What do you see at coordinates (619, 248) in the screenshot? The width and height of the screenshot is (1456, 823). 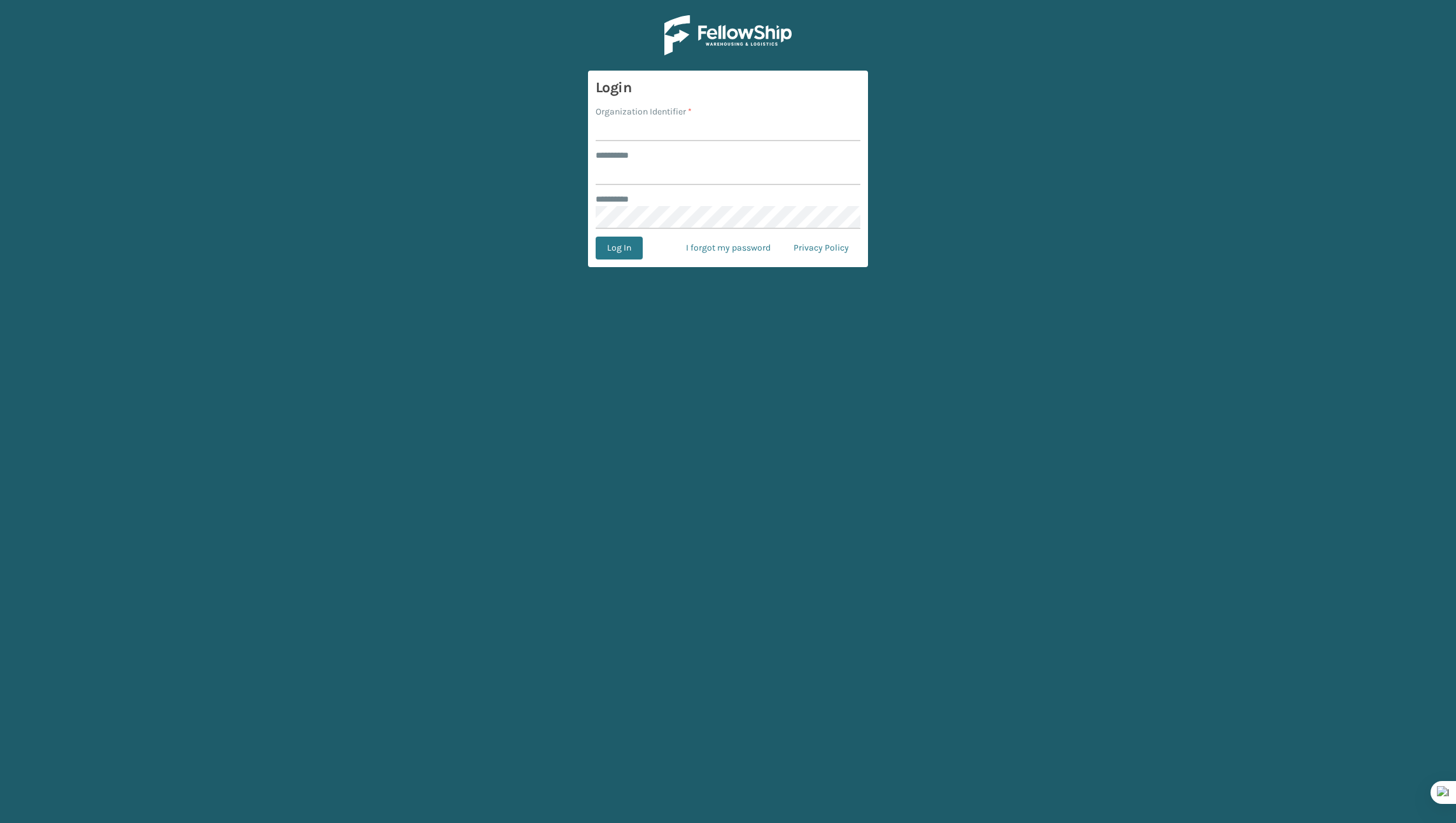 I see `button: Log In` at bounding box center [619, 248].